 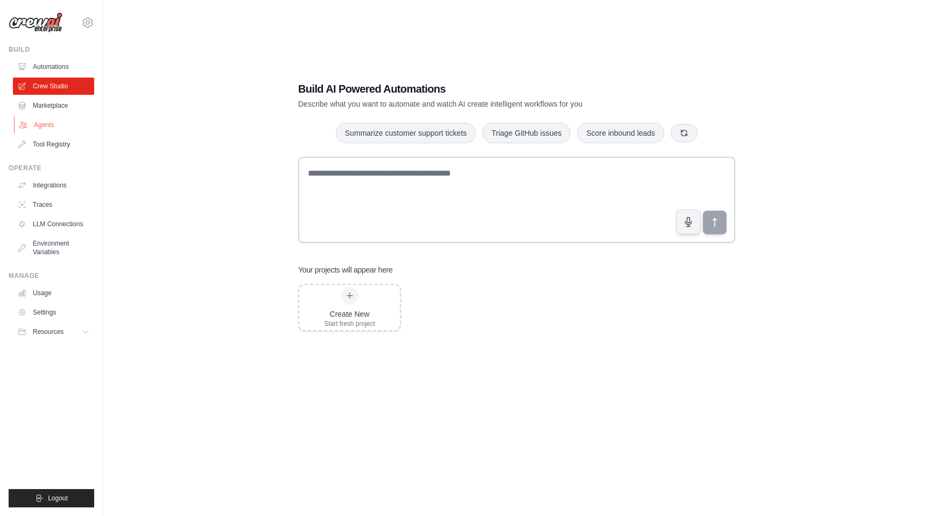 What do you see at coordinates (53, 332) in the screenshot?
I see `button: Resources` at bounding box center [53, 332].